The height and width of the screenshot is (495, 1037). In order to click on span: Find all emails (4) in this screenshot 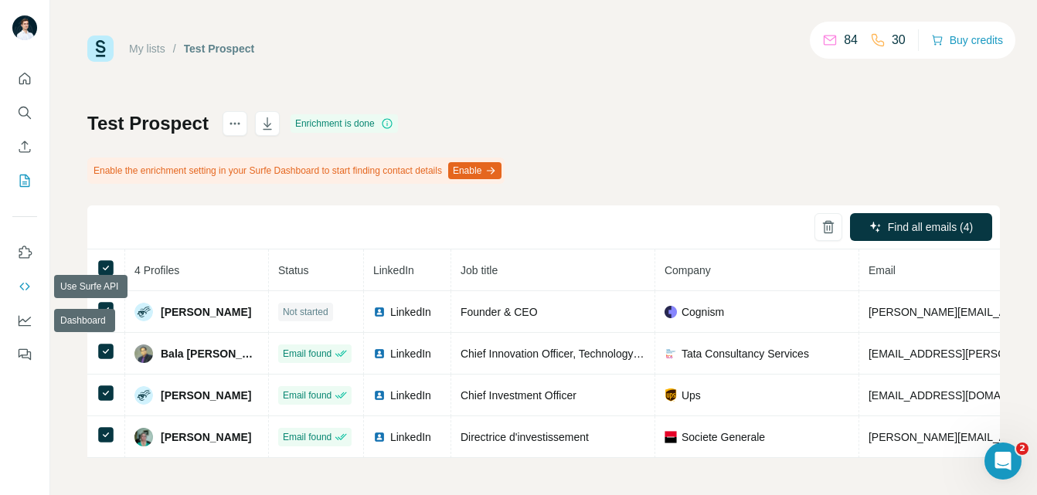, I will do `click(931, 227)`.